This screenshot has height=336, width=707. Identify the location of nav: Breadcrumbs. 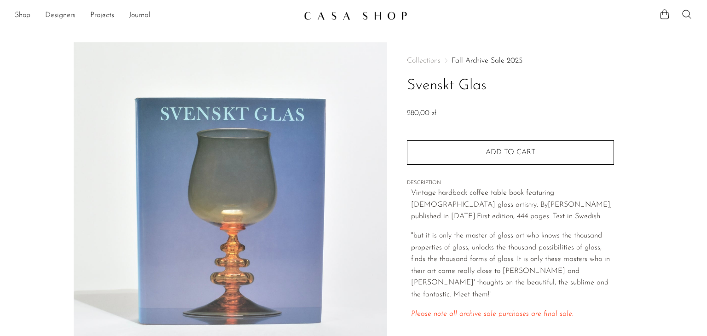
(510, 61).